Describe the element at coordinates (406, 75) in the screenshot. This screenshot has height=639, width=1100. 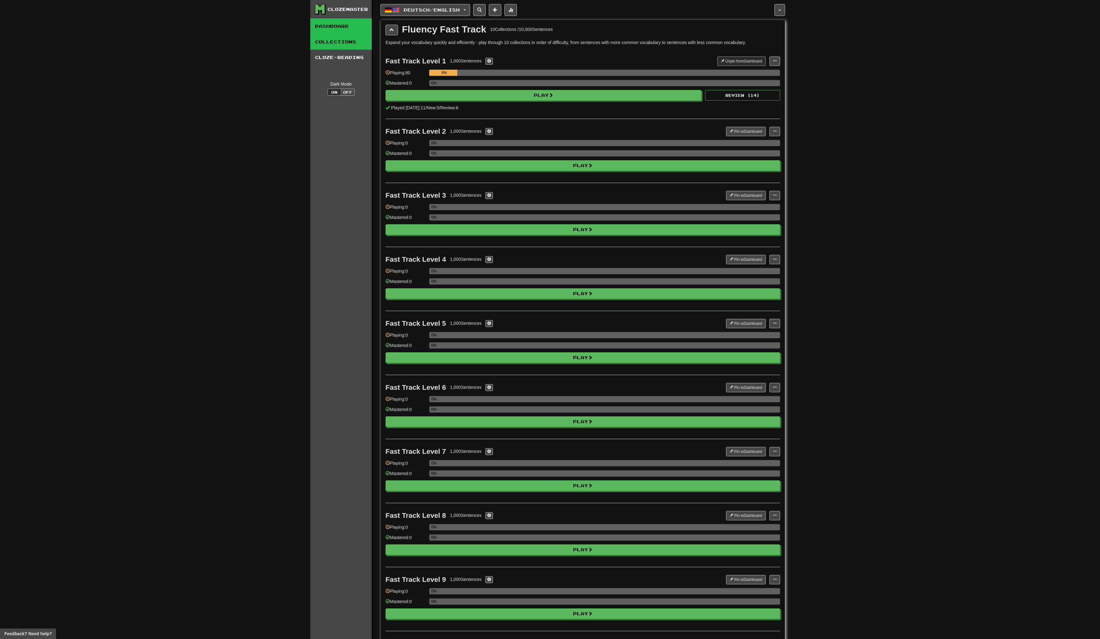
I see `div: Playing: 80` at that location.